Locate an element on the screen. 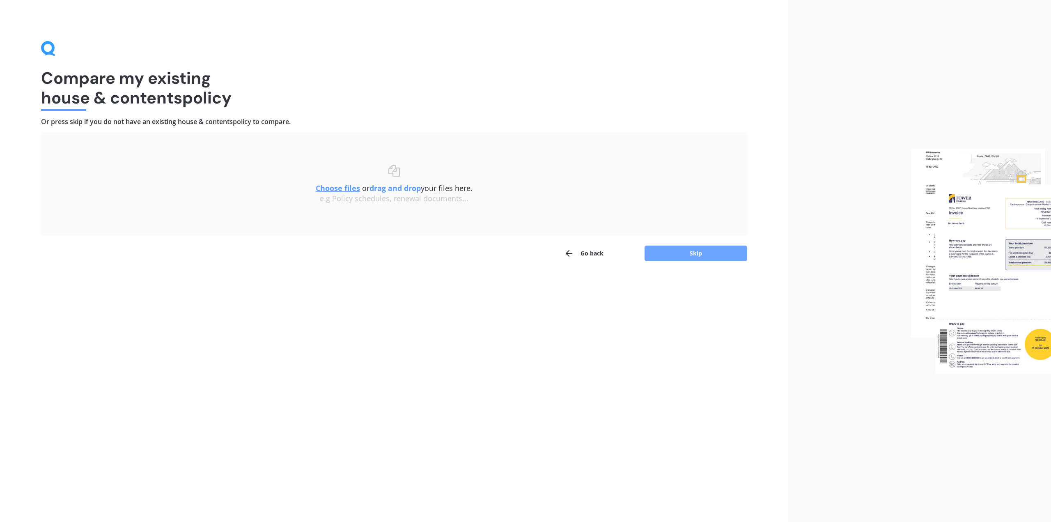 The width and height of the screenshot is (1051, 522). u: Choose files is located at coordinates (338, 188).